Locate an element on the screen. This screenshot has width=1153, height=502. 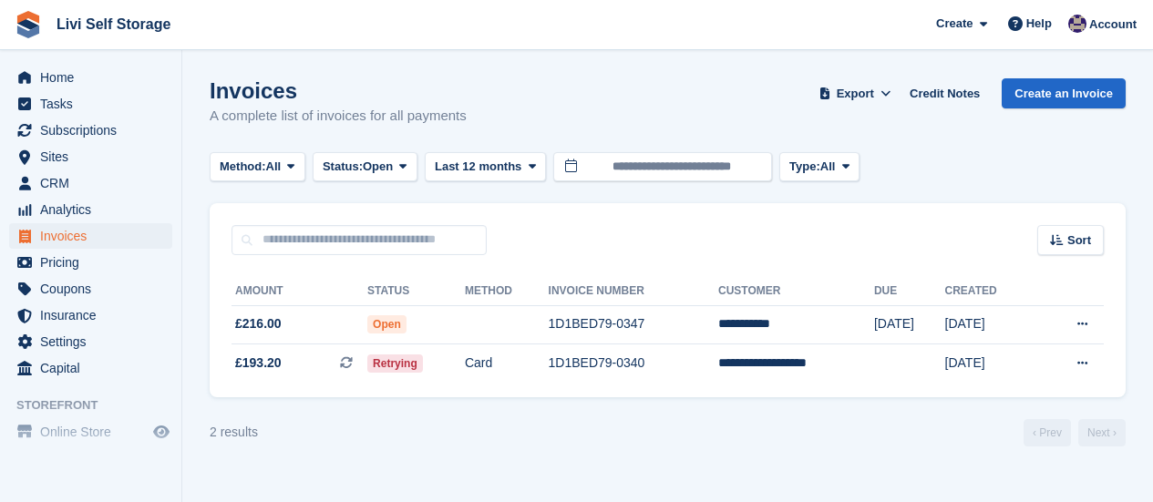
a: Next is located at coordinates (1102, 433).